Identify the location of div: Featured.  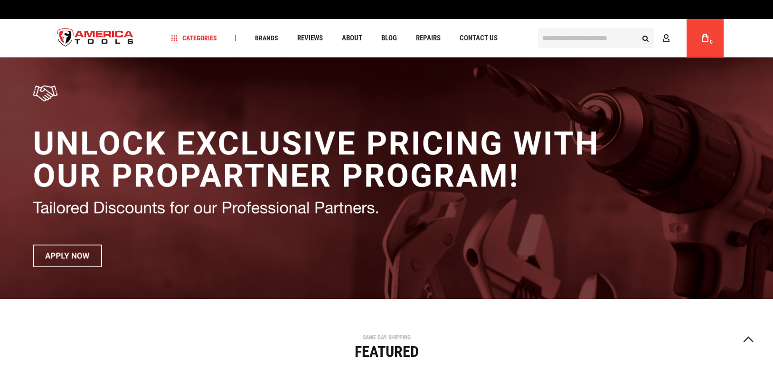
(387, 352).